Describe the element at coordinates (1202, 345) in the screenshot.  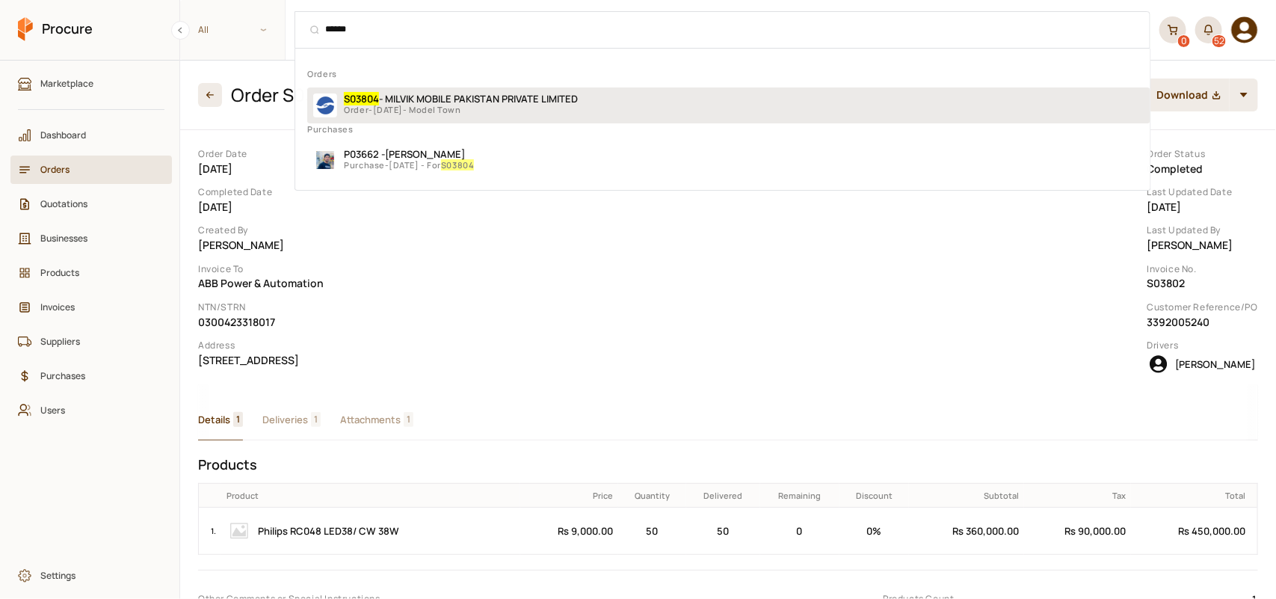
I see `dt: Drivers` at that location.